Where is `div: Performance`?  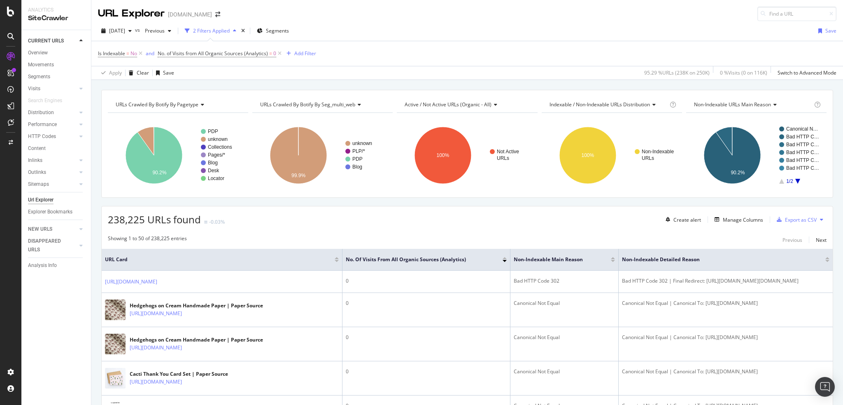 div: Performance is located at coordinates (42, 124).